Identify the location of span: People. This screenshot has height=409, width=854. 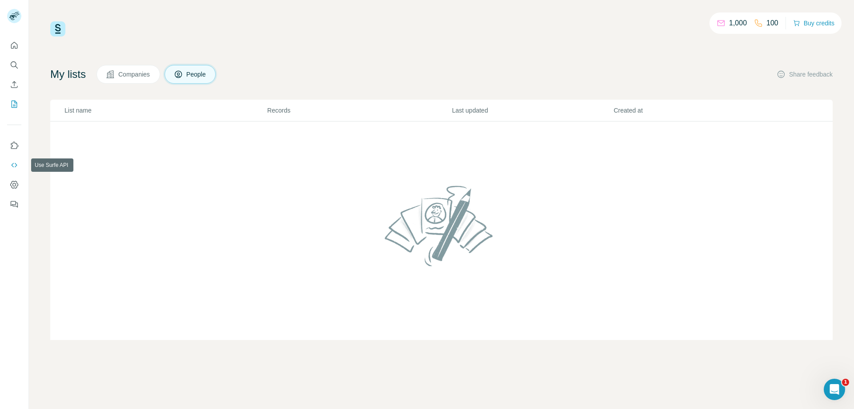
(197, 74).